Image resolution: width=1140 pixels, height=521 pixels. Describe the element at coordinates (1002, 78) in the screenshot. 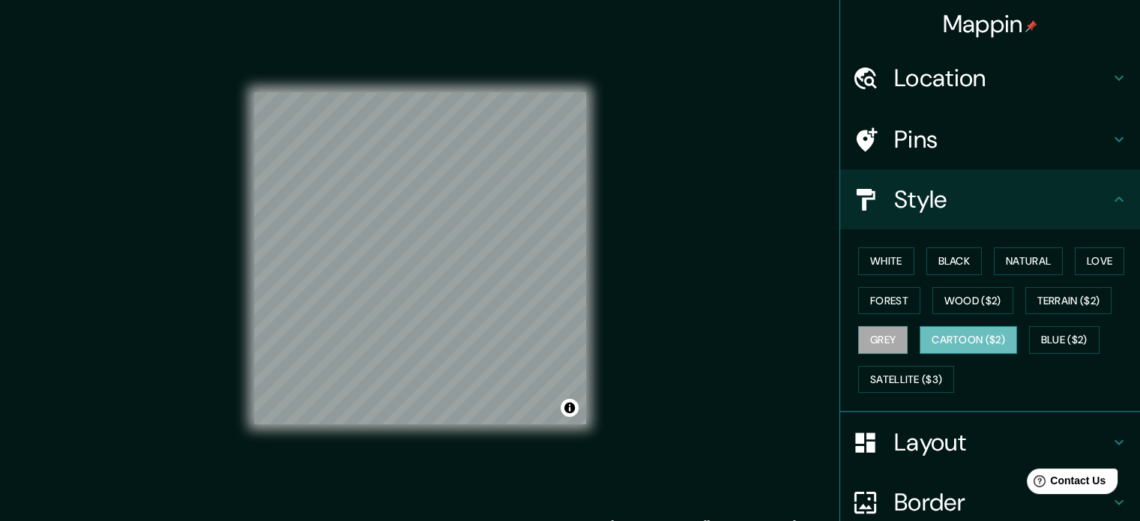

I see `h4: Location` at that location.